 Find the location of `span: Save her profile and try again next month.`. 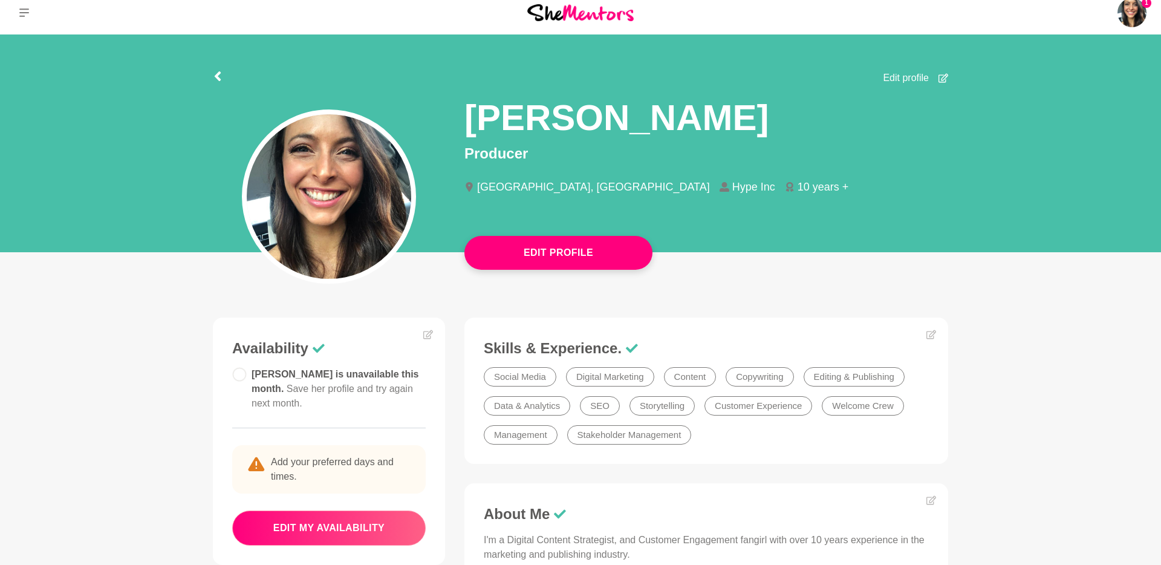

span: Save her profile and try again next month. is located at coordinates (332, 396).